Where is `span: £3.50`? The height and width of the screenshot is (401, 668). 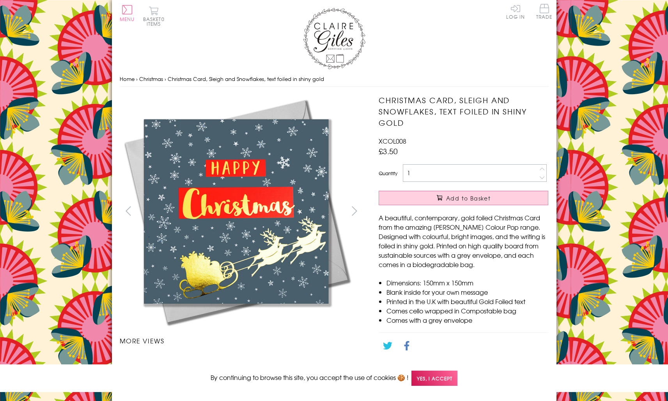
span: £3.50 is located at coordinates (388, 151).